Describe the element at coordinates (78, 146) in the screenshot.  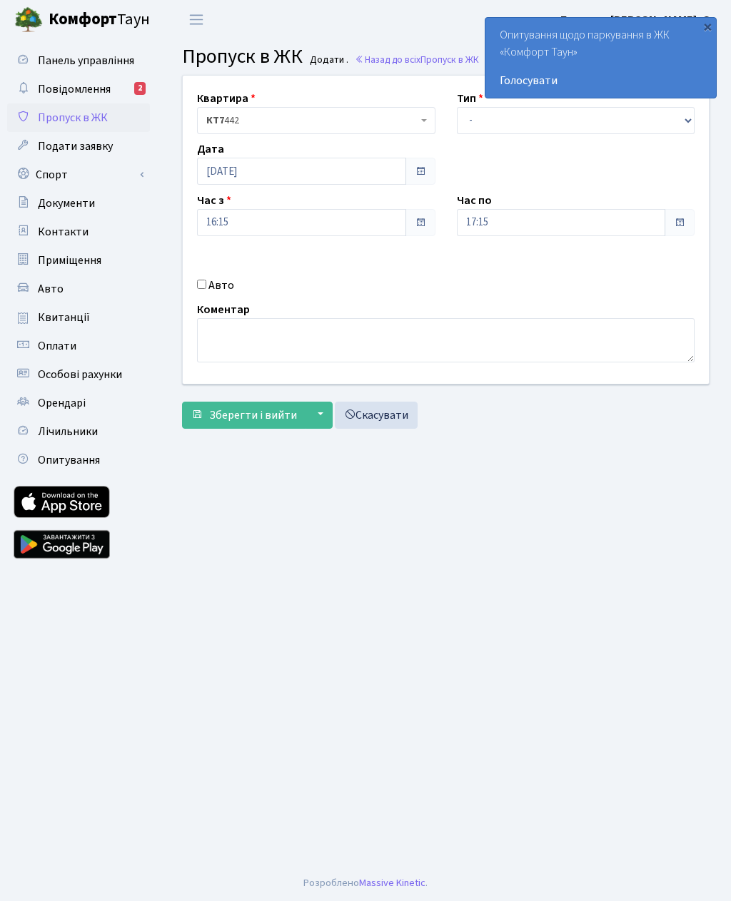
I see `a: Подати заявку` at that location.